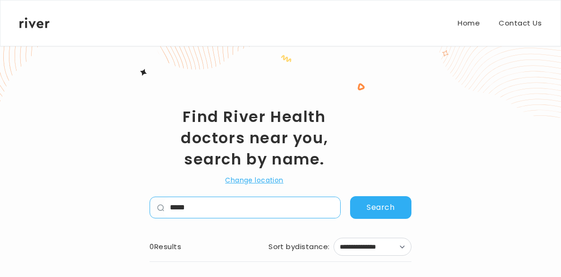  What do you see at coordinates (254, 137) in the screenshot?
I see `h1: Find River Health doctors near you, search by name.` at bounding box center [254, 137].